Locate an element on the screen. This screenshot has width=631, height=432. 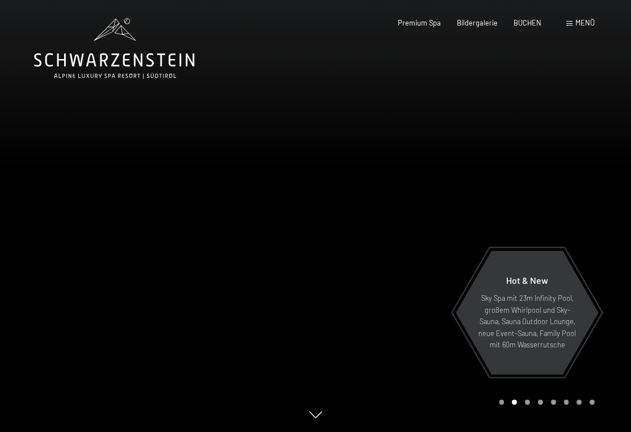
p: Sky Spa mit 23m Infinity Pool, großem Whirlpool und Sky-Sauna, Sauna Outdoor Lounge, neue Event-S... is located at coordinates (527, 321).